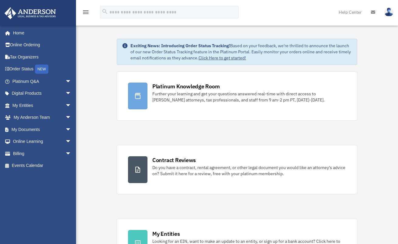  I want to click on a: Platinum Q&Aarrow_drop_down, so click(42, 81).